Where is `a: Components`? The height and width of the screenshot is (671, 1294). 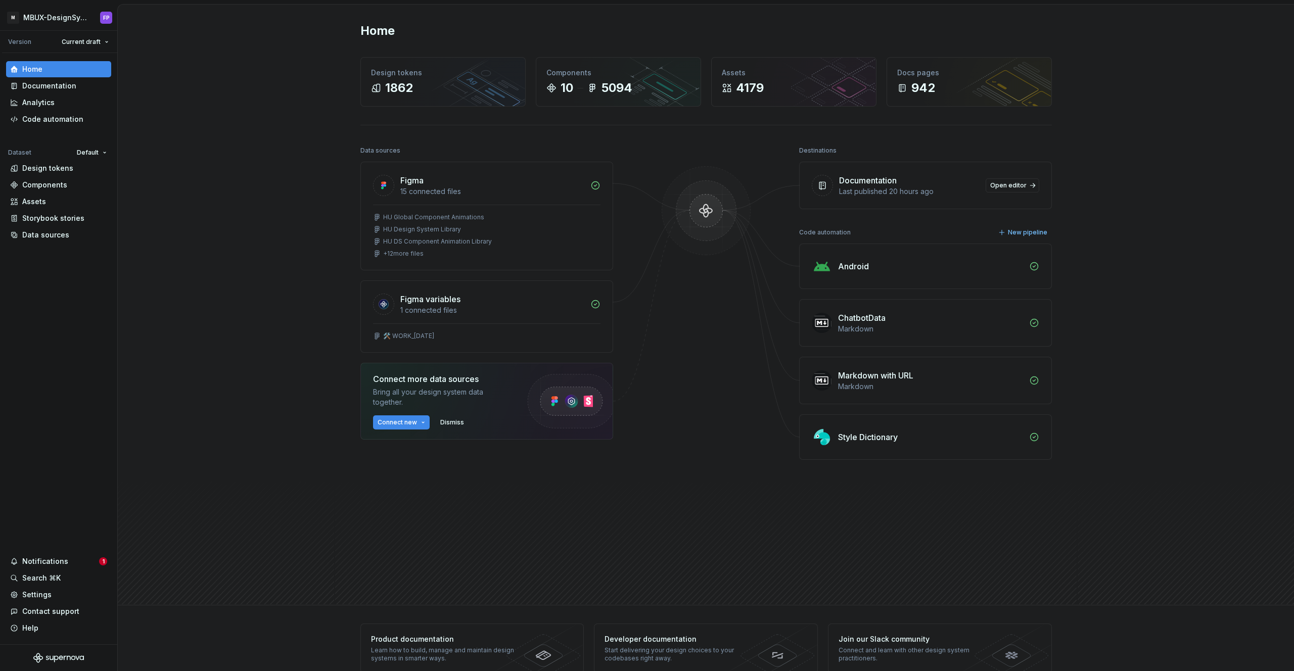 a: Components is located at coordinates (59, 185).